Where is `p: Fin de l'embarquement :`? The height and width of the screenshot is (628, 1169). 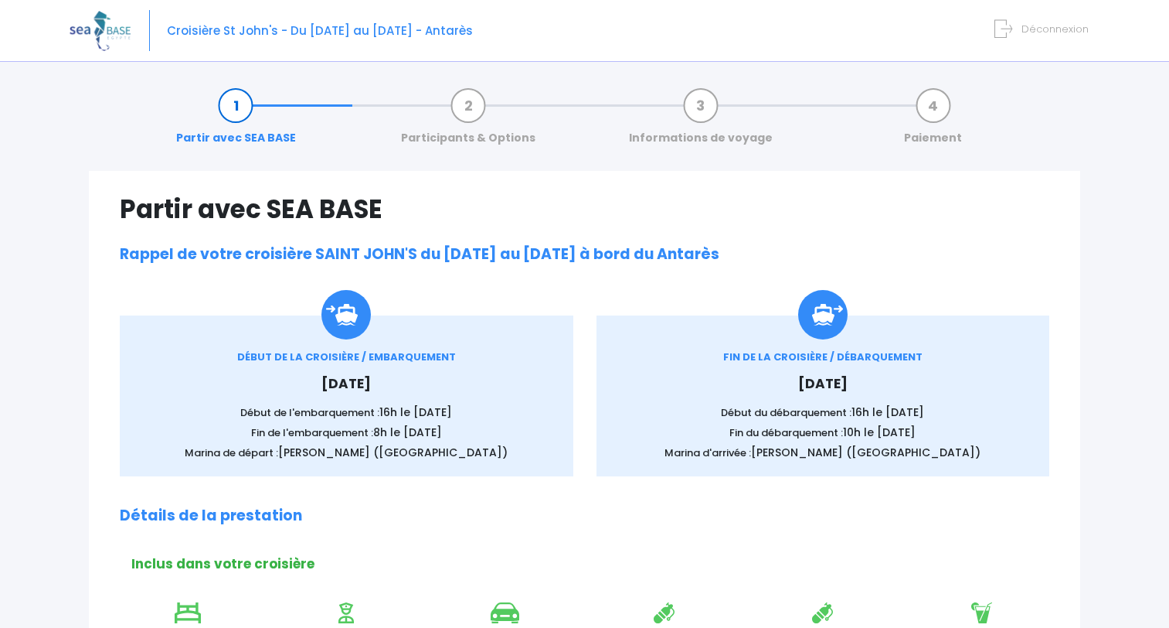
p: Fin de l'embarquement : is located at coordinates (346, 432).